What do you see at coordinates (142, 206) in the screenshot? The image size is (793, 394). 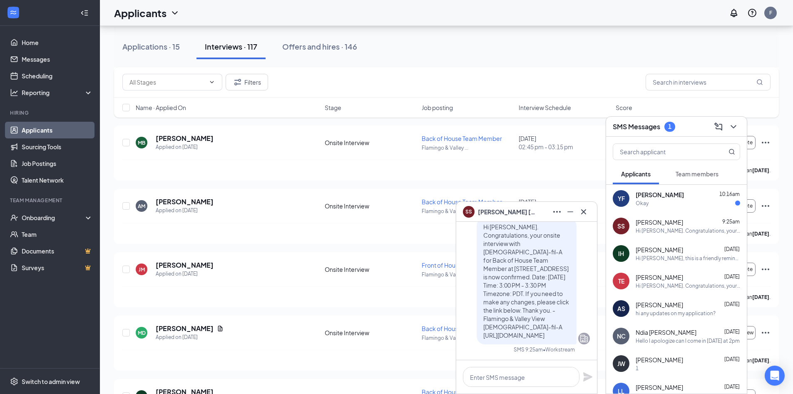 I see `div: AM` at bounding box center [142, 206].